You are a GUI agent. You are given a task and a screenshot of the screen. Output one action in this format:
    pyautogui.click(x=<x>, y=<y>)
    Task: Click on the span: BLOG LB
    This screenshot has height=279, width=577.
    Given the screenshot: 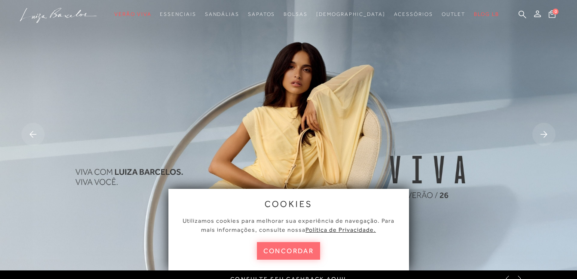 What is the action you would take?
    pyautogui.click(x=486, y=14)
    